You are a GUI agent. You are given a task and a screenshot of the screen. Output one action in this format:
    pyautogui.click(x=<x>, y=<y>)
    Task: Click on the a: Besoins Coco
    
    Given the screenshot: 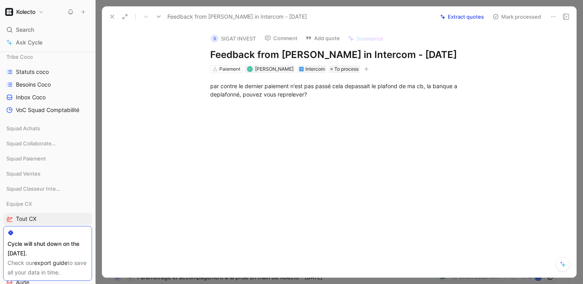 What is the action you would take?
    pyautogui.click(x=48, y=84)
    